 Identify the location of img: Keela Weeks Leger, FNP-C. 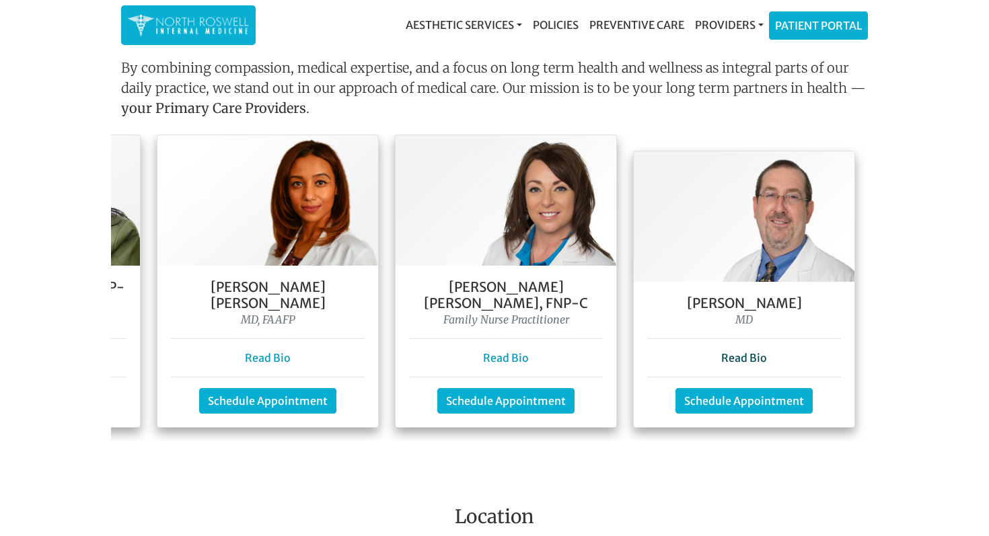
(506, 201).